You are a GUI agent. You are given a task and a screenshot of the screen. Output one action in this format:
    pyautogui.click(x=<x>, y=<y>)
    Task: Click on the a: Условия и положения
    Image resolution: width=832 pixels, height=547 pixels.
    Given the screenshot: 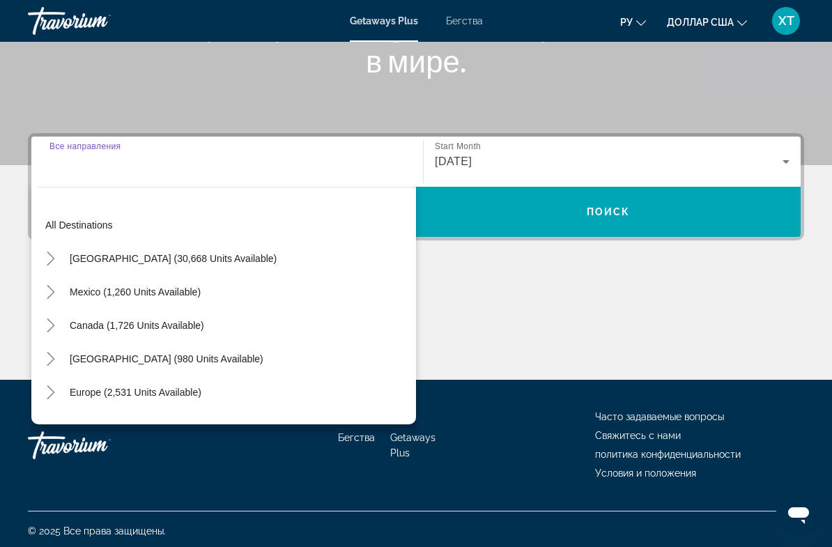 What is the action you would take?
    pyautogui.click(x=645, y=473)
    